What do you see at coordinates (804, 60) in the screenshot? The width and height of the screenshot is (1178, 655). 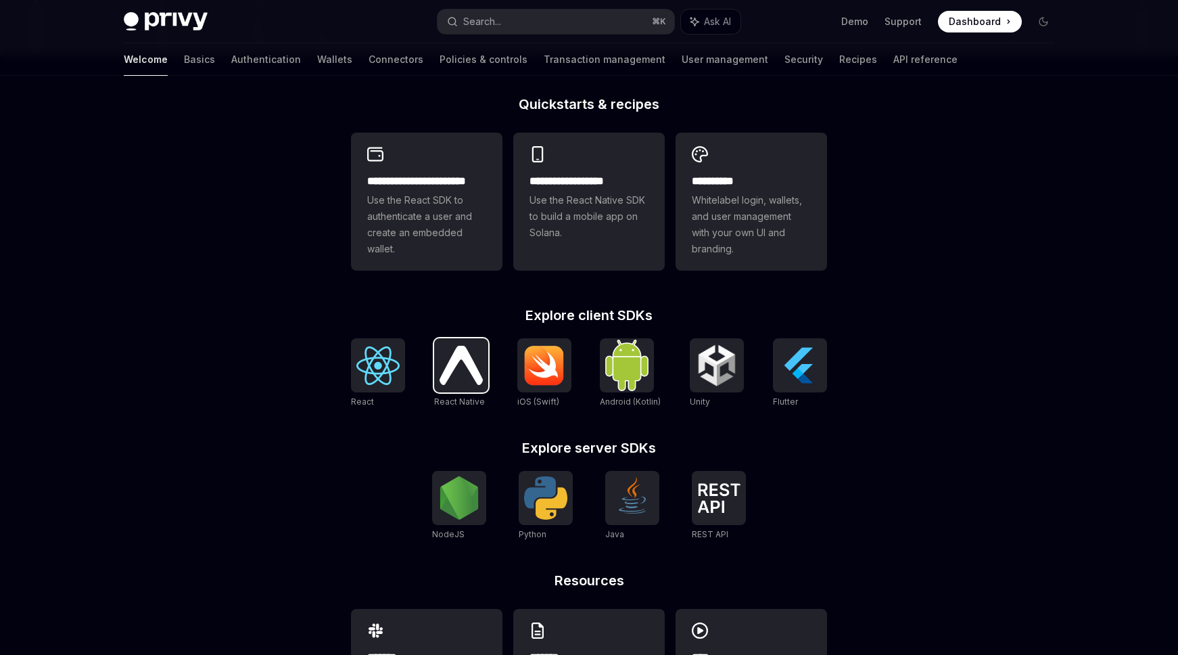 I see `a: Security` at bounding box center [804, 60].